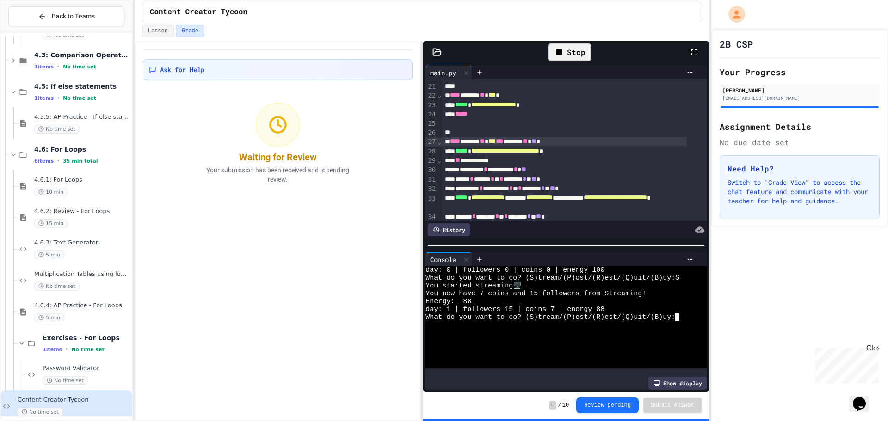 The image size is (888, 421). I want to click on span: 10, so click(566, 406).